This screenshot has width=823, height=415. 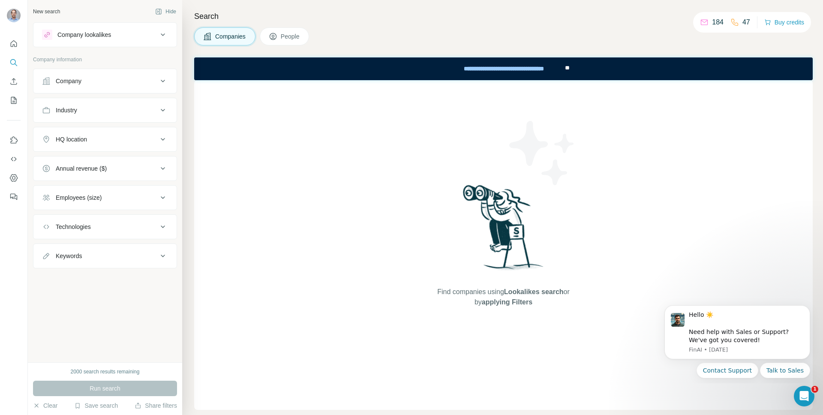 What do you see at coordinates (503, 297) in the screenshot?
I see `span: Find companies using or by` at bounding box center [503, 297].